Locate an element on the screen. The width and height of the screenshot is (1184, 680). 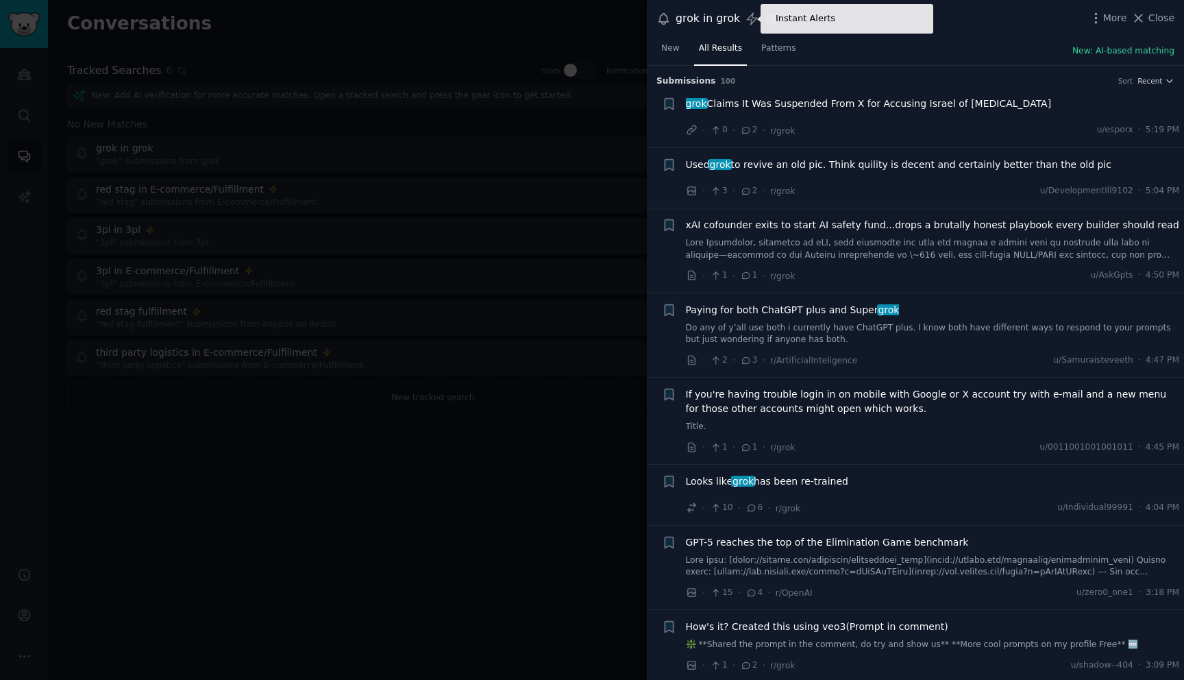
span: Submission s is located at coordinates (686, 82).